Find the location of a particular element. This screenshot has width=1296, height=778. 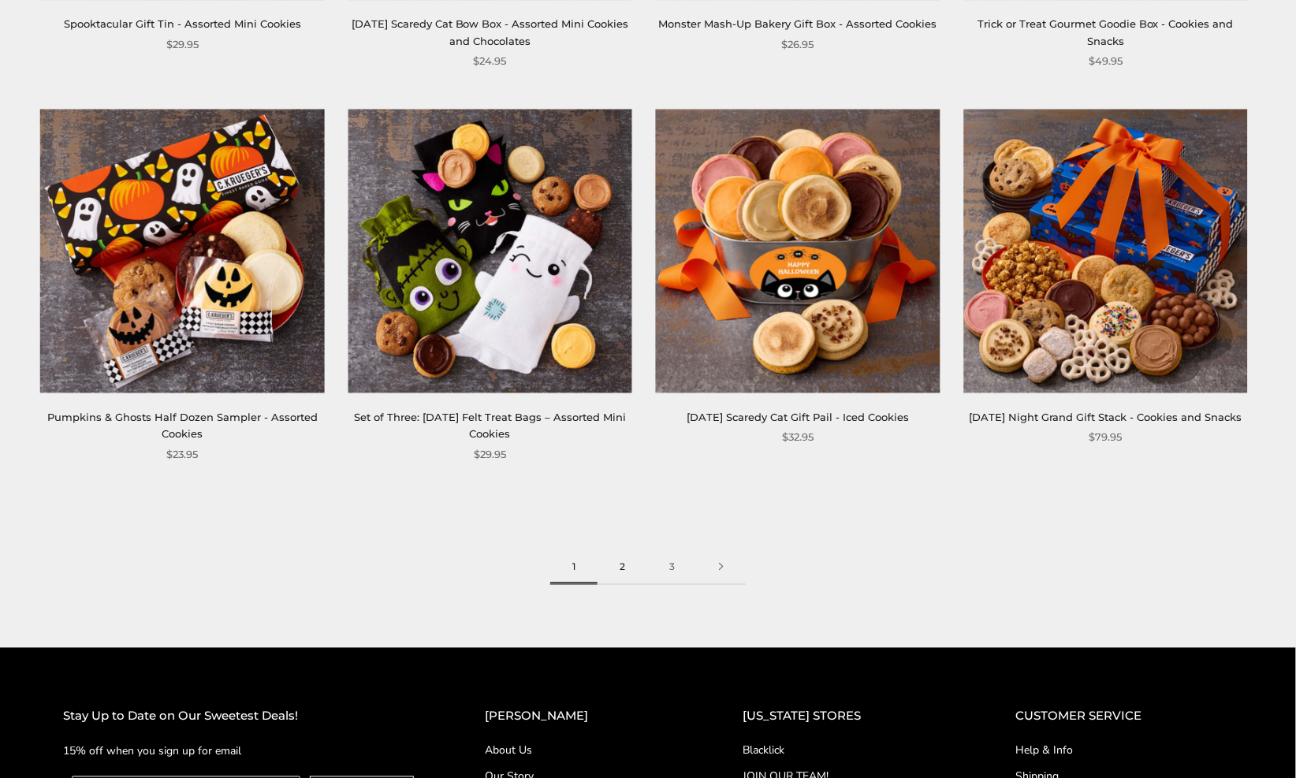

span: 1 is located at coordinates (574, 567).